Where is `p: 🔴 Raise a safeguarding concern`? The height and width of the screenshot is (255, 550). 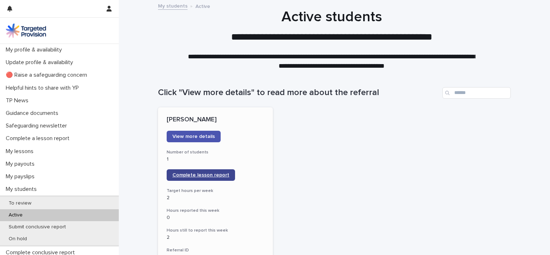
p: 🔴 Raise a safeguarding concern is located at coordinates (48, 75).